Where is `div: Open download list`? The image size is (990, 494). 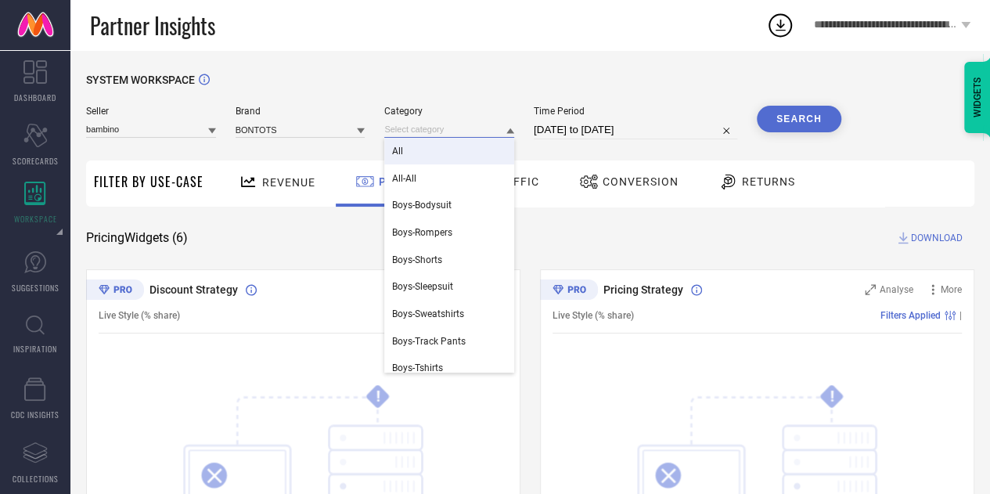
div: Open download list is located at coordinates (780, 25).